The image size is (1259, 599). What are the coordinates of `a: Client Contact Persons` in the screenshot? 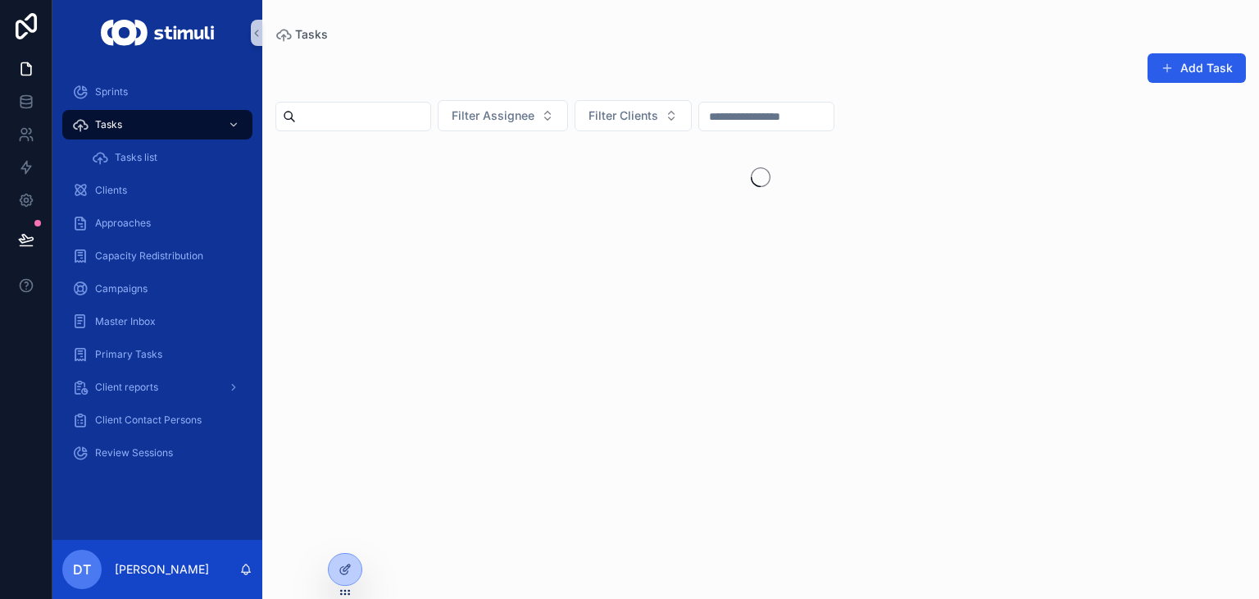 It's located at (157, 420).